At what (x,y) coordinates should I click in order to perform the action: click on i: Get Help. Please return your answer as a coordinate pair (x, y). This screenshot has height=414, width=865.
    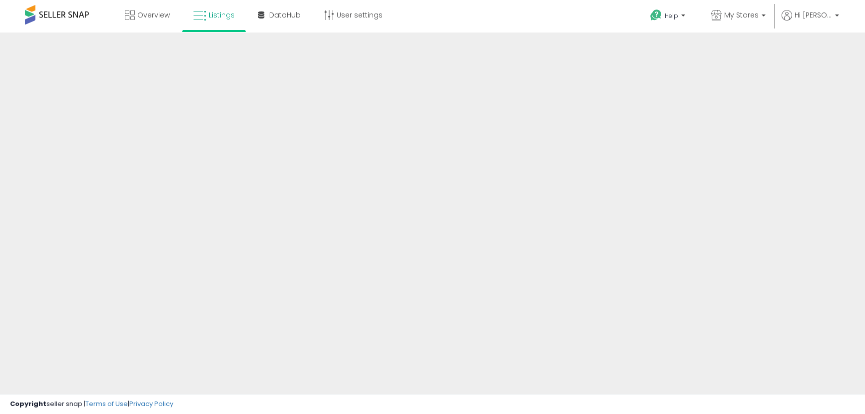
    Looking at the image, I should click on (656, 15).